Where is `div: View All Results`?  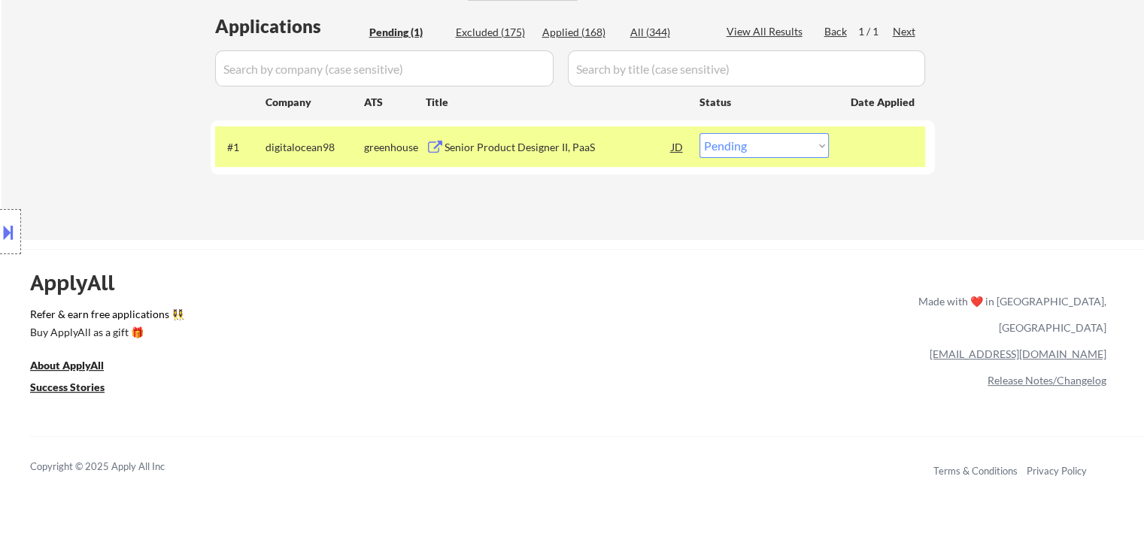
div: View All Results is located at coordinates (767, 32).